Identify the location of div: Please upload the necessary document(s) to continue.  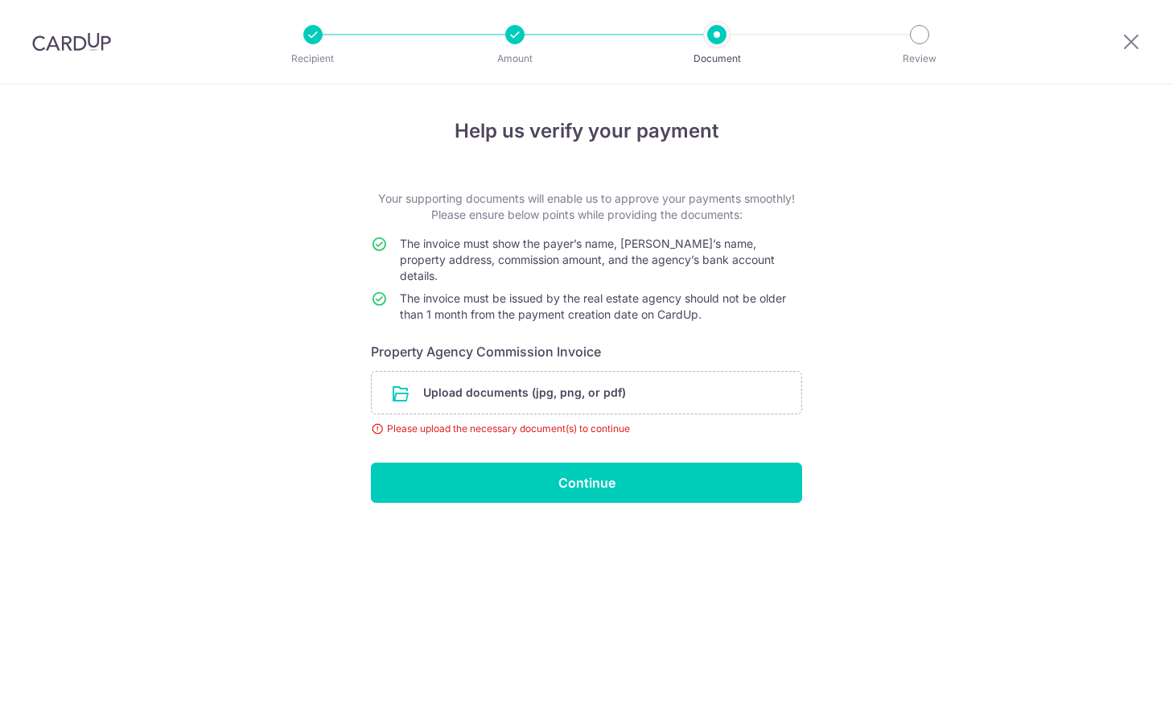
(587, 429).